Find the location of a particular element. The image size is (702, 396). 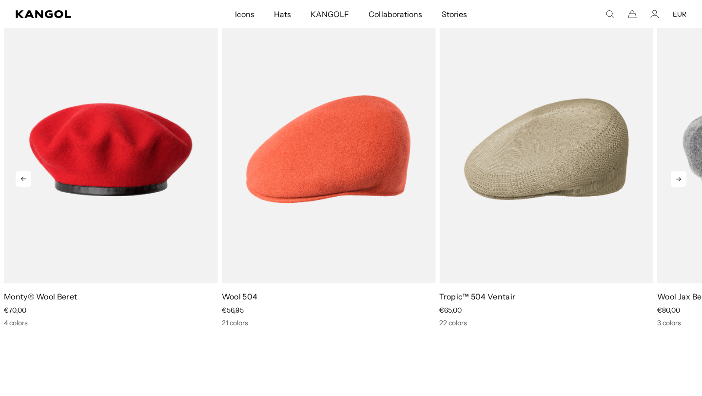

div: 5 of 5 is located at coordinates (544, 171).